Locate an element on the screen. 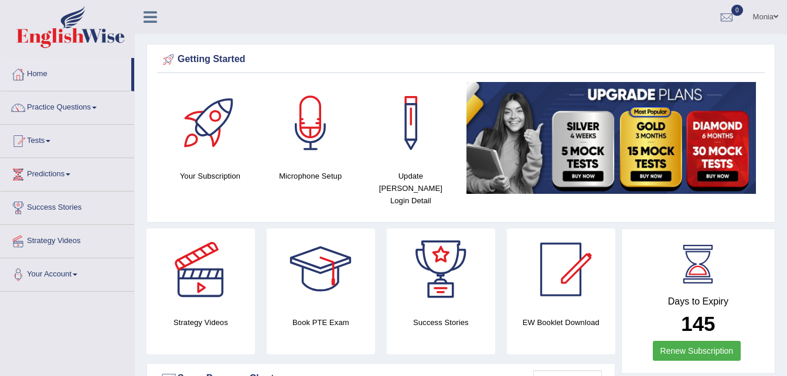 The width and height of the screenshot is (787, 376). h4: Your Subscription is located at coordinates (210, 176).